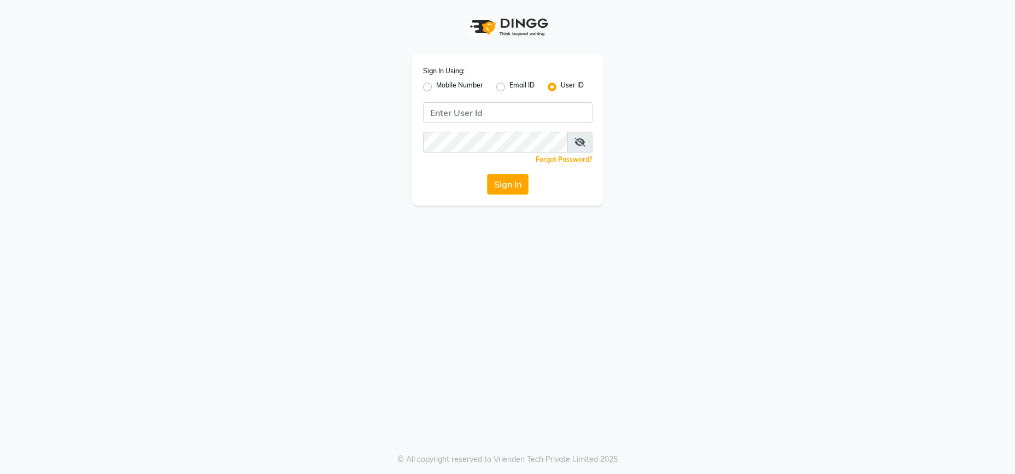  What do you see at coordinates (522, 87) in the screenshot?
I see `label: Email ID` at bounding box center [522, 87].